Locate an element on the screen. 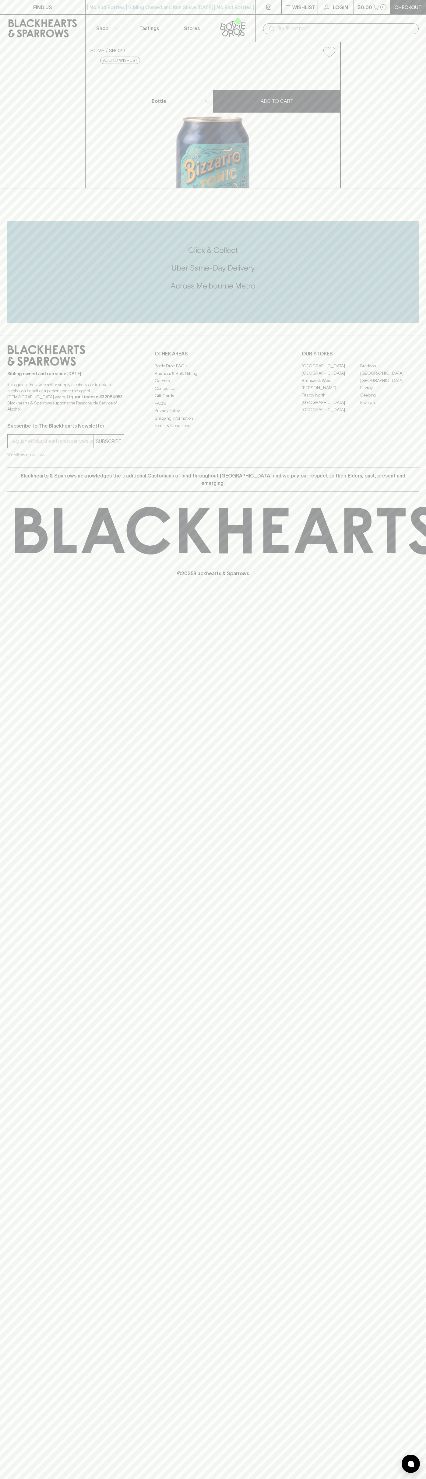  a: Gift Cards is located at coordinates (213, 396).